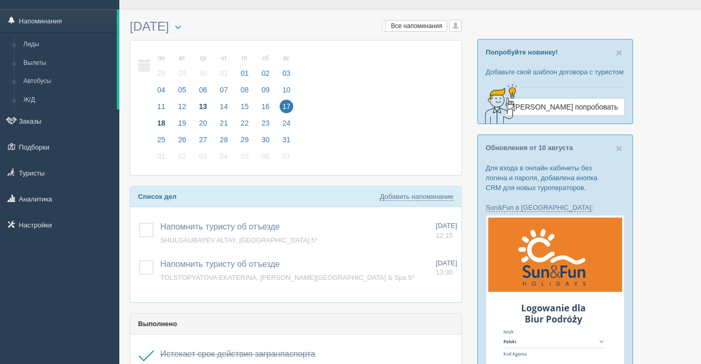 The height and width of the screenshot is (364, 701). What do you see at coordinates (285, 126) in the screenshot?
I see `a: 24` at bounding box center [285, 126].